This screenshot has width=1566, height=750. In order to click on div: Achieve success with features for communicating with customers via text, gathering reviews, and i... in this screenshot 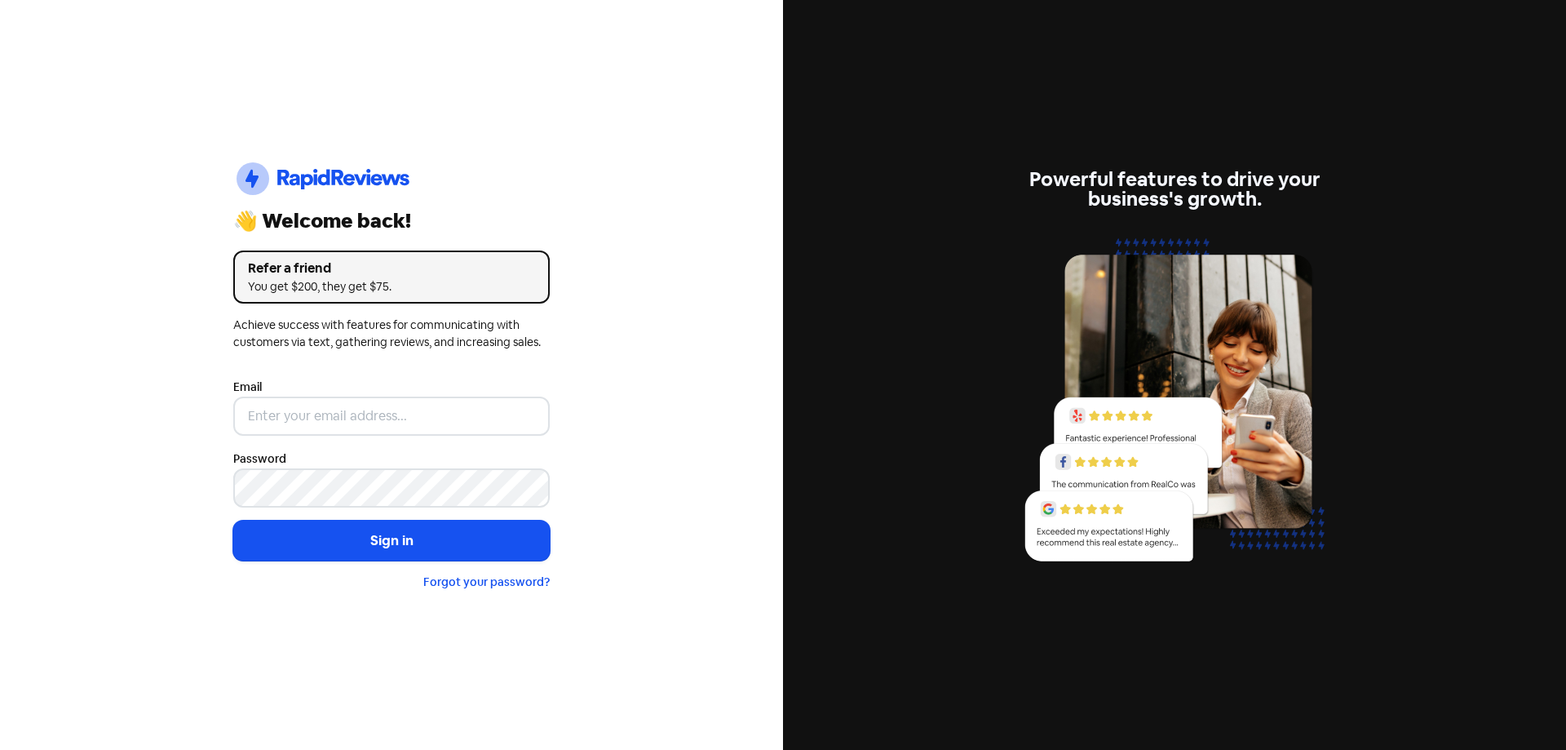, I will do `click(392, 334)`.